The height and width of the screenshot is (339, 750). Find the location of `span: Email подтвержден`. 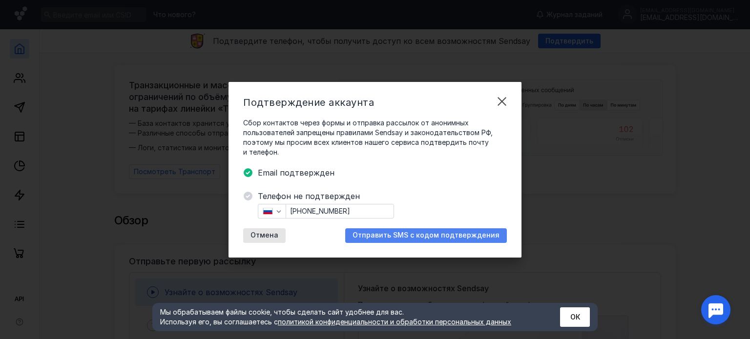

span: Email подтвержден is located at coordinates (382, 173).